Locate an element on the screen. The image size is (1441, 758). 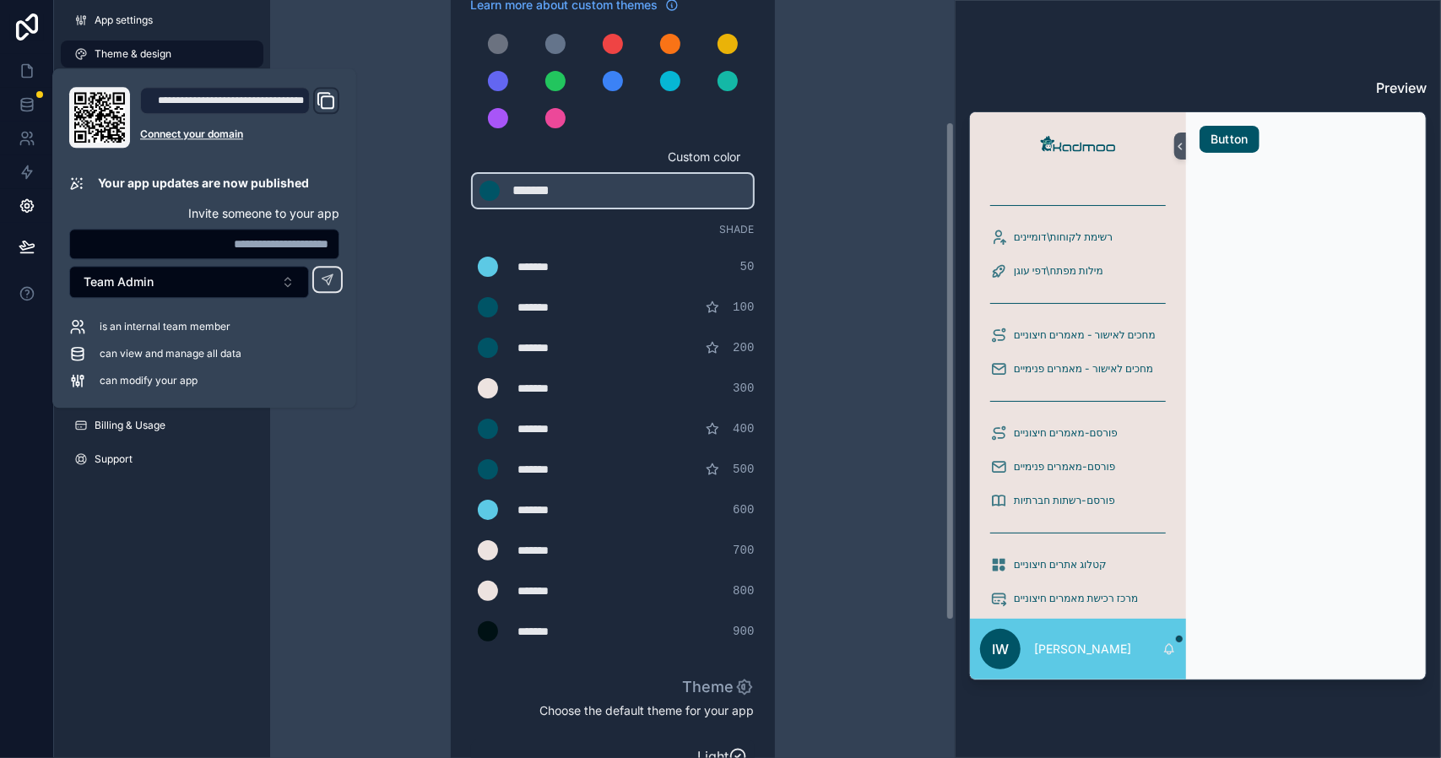
span: Custom color is located at coordinates (606, 157).